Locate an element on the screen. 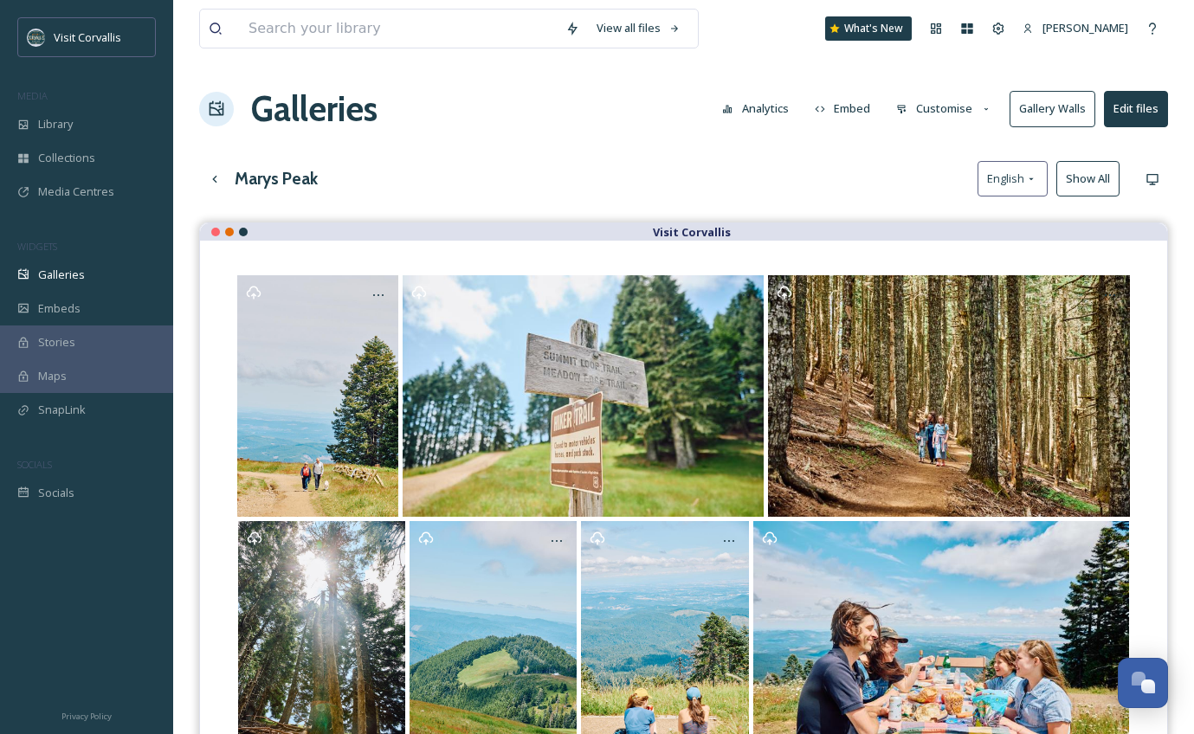 This screenshot has height=734, width=1194. span: WIDGETS is located at coordinates (37, 246).